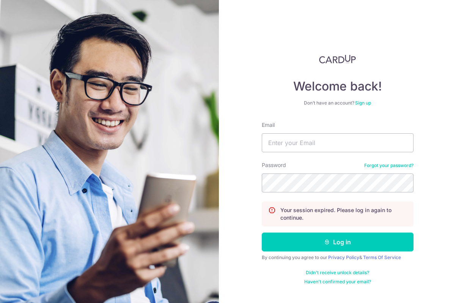 This screenshot has height=303, width=456. I want to click on a: Privacy Policy, so click(343, 257).